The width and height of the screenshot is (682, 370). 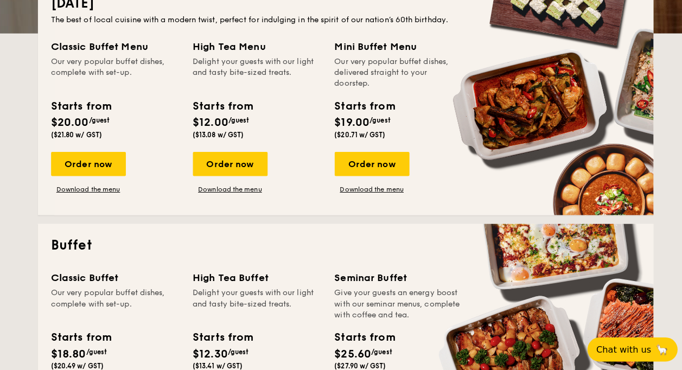 I want to click on span: $20.00, so click(x=69, y=121).